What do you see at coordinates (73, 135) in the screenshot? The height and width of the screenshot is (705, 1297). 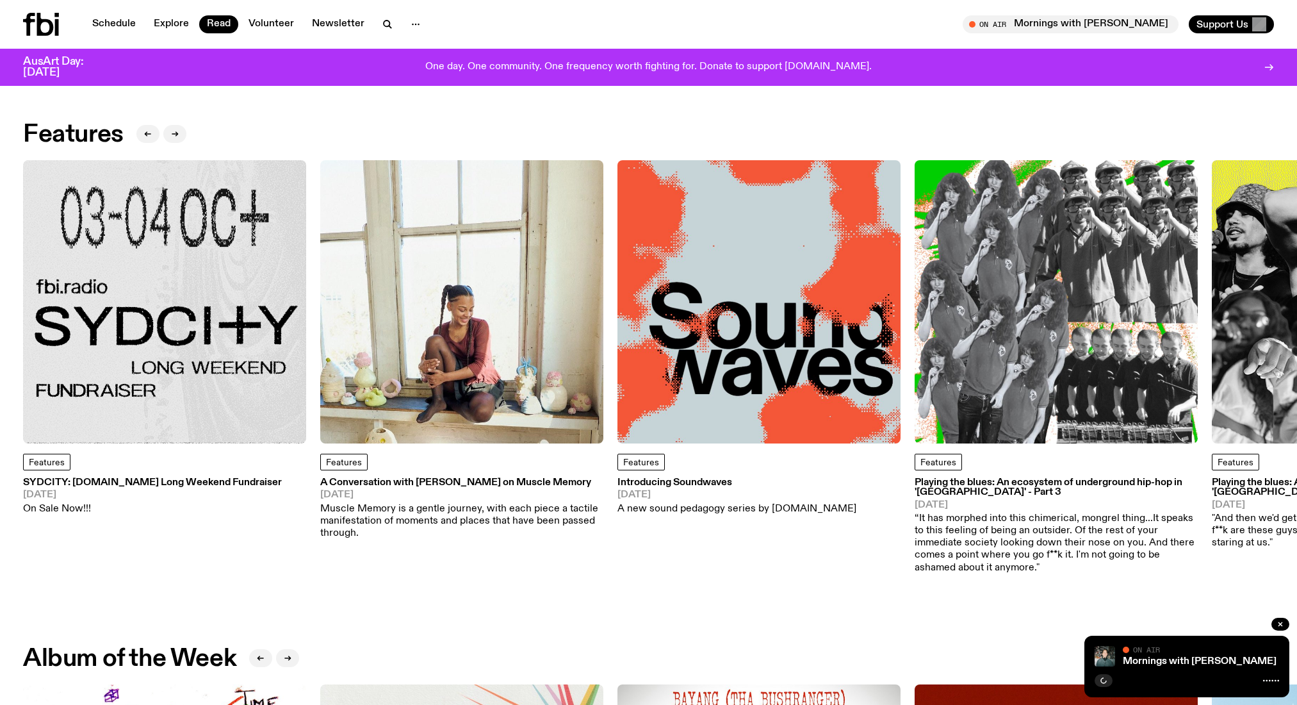 I see `h2: Features` at bounding box center [73, 135].